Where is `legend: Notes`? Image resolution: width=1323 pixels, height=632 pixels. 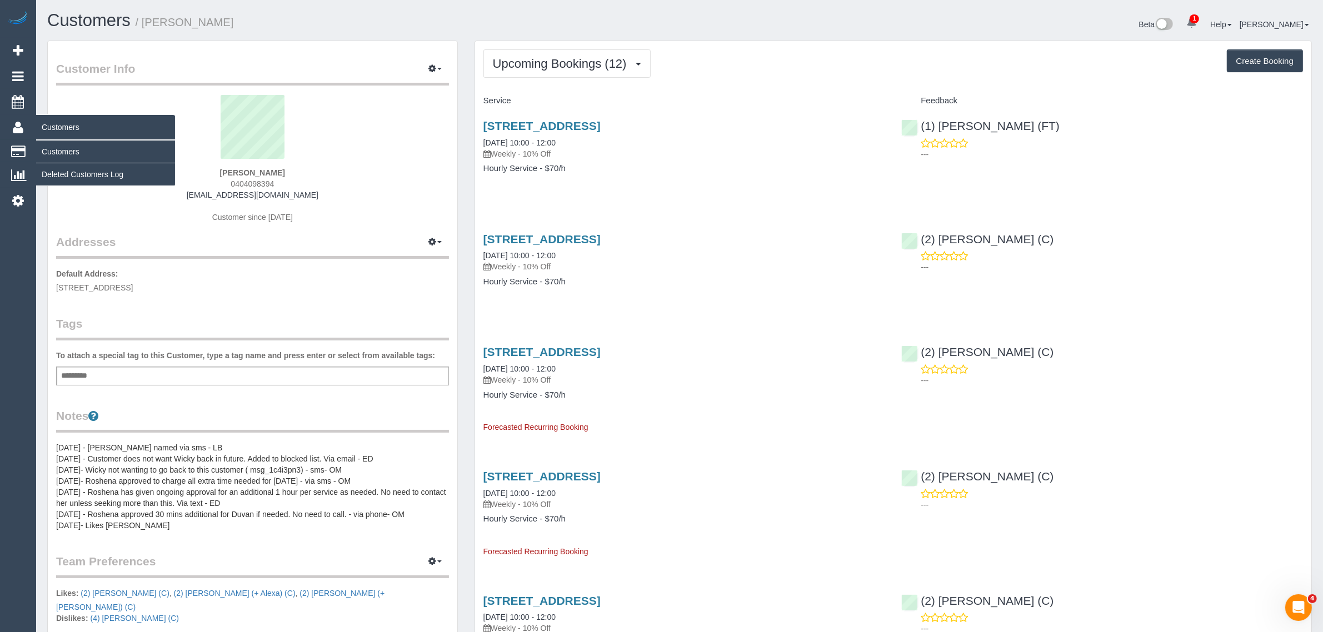
legend: Notes is located at coordinates (252, 420).